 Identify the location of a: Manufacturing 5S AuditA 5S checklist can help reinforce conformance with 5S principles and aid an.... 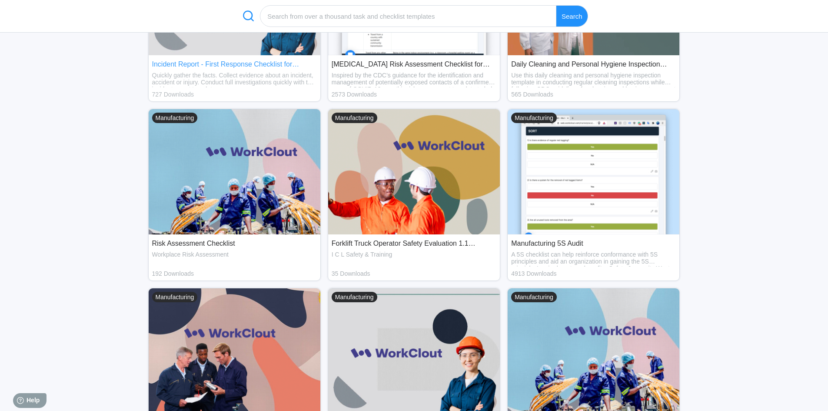
(593, 195).